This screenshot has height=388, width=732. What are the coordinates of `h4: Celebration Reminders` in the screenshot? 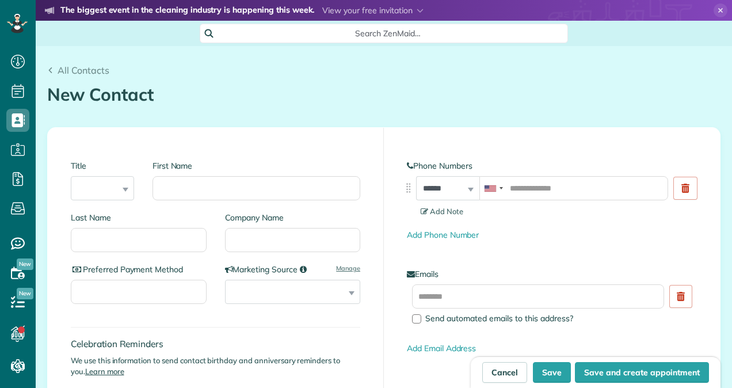 It's located at (215, 343).